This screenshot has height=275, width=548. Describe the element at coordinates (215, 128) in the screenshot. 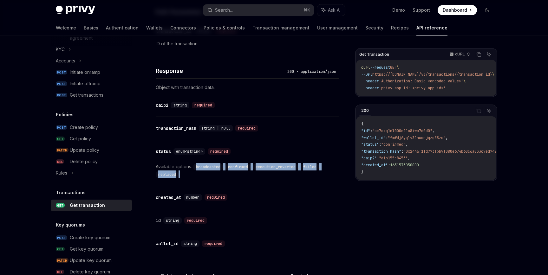

I see `span: string | null` at that location.